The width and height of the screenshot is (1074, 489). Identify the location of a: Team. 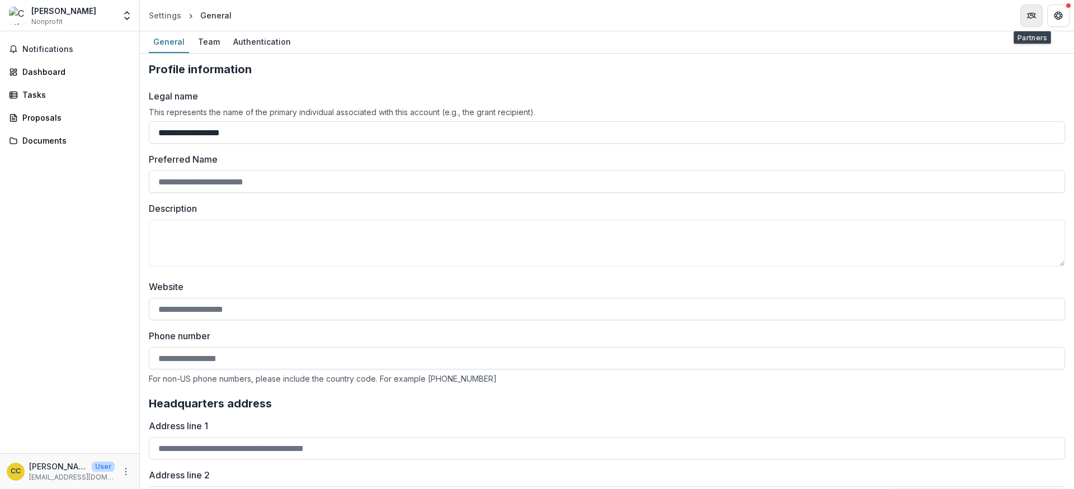
(209, 42).